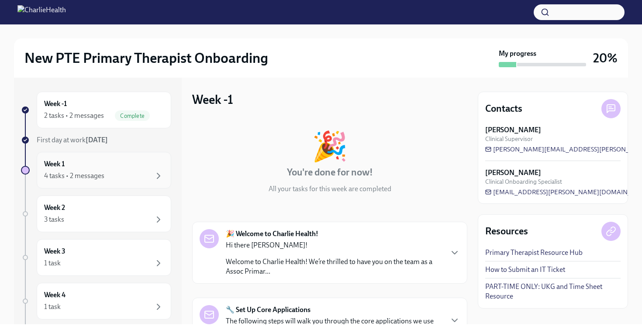  Describe the element at coordinates (509, 139) in the screenshot. I see `span: Clinical Supervisor` at that location.